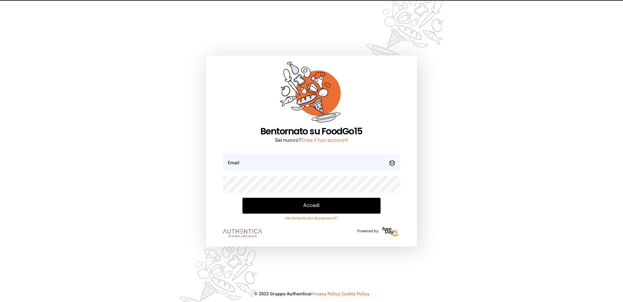 The height and width of the screenshot is (302, 623). Describe the element at coordinates (390, 232) in the screenshot. I see `img: logo-freeday.3e08031.png` at that location.